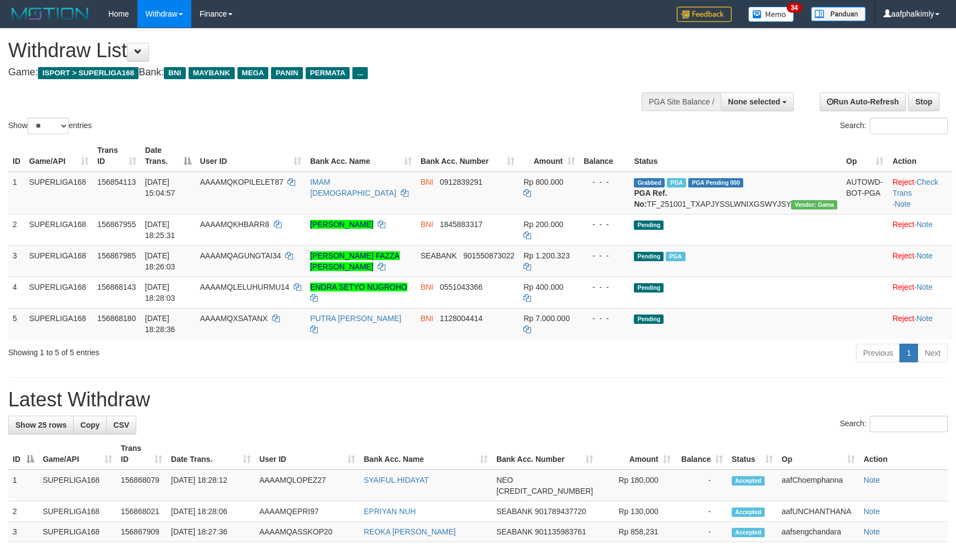 This screenshot has width=956, height=546. Describe the element at coordinates (716, 183) in the screenshot. I see `span: PGA Pending` at that location.